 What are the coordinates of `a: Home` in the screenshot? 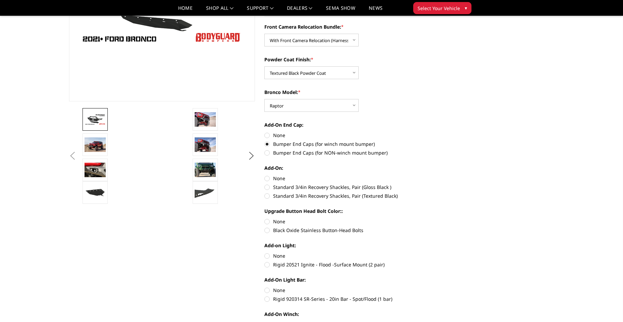 It's located at (185, 10).